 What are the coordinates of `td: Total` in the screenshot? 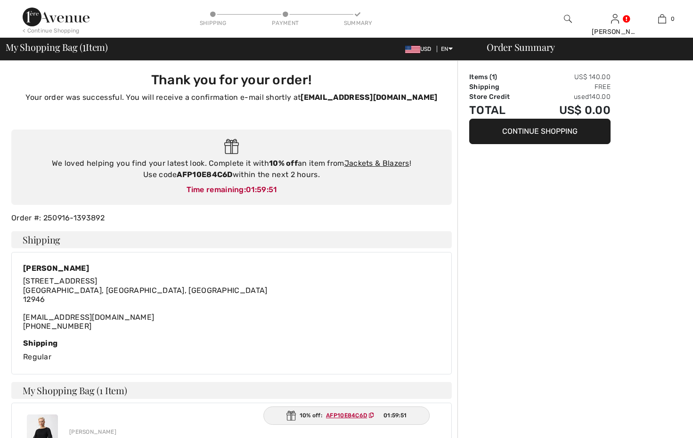 It's located at (500, 110).